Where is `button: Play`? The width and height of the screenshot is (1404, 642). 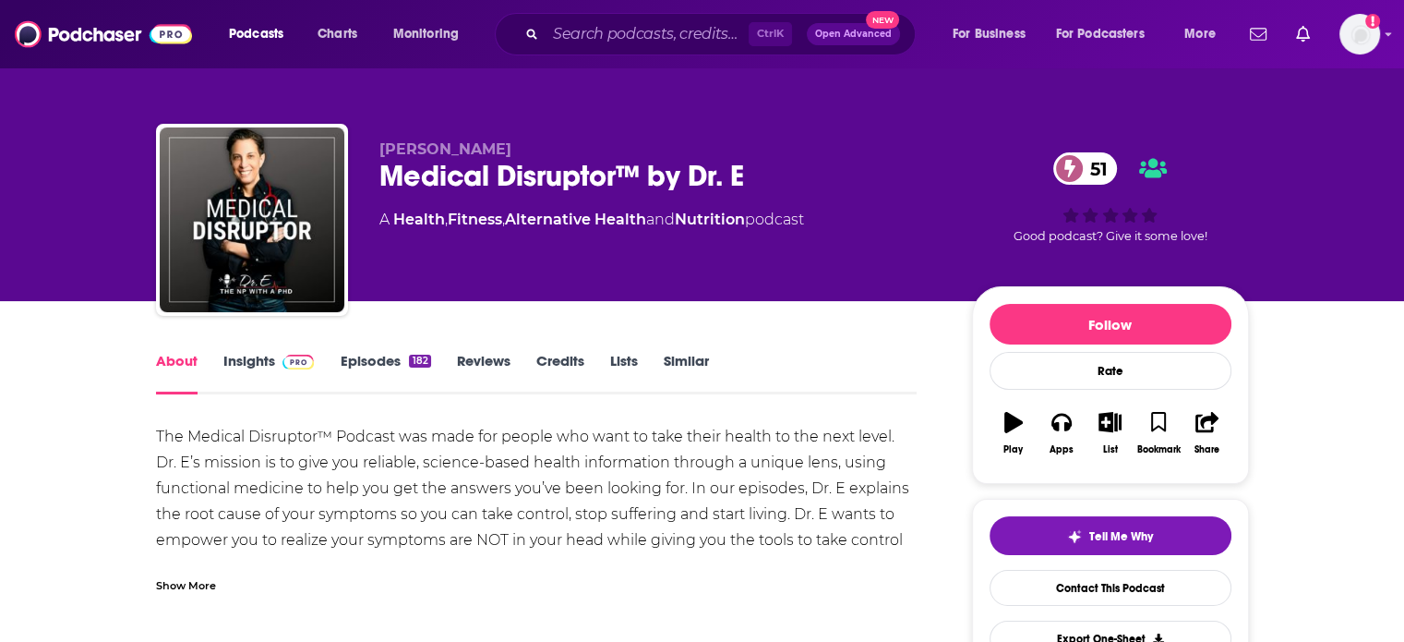 button: Play is located at coordinates (1014, 433).